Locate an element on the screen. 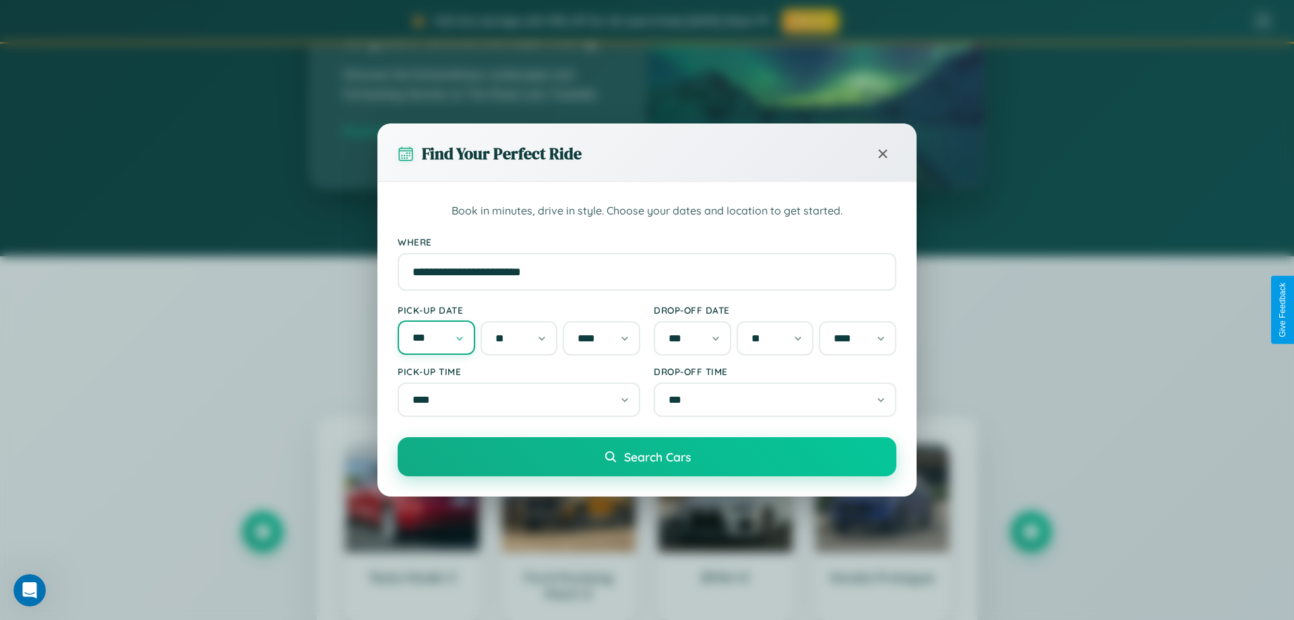  label: Drop-off Date is located at coordinates (775, 309).